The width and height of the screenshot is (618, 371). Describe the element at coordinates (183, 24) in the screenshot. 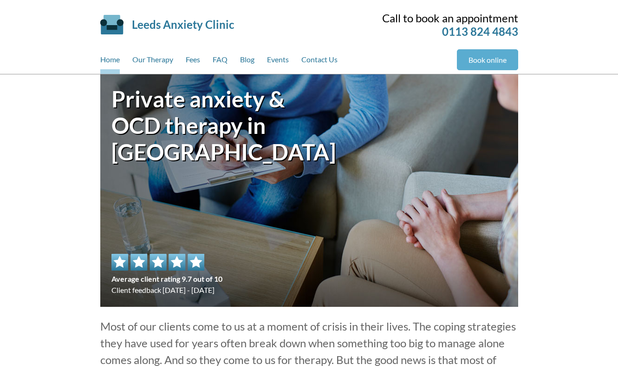

I see `a: Leeds Anxiety Clinic` at that location.